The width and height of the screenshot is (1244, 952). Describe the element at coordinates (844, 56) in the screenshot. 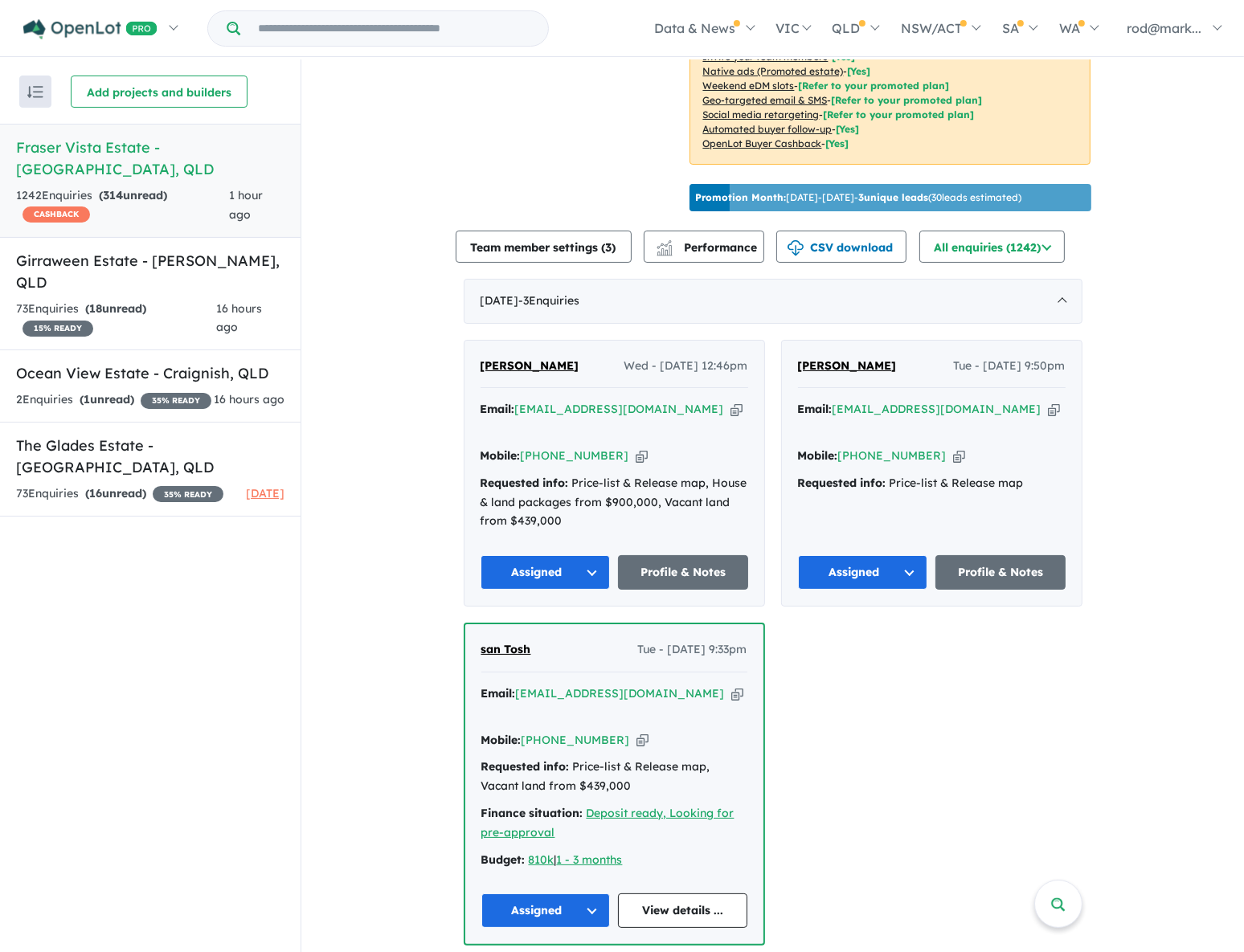

I see `span: [ Yes ]` at that location.